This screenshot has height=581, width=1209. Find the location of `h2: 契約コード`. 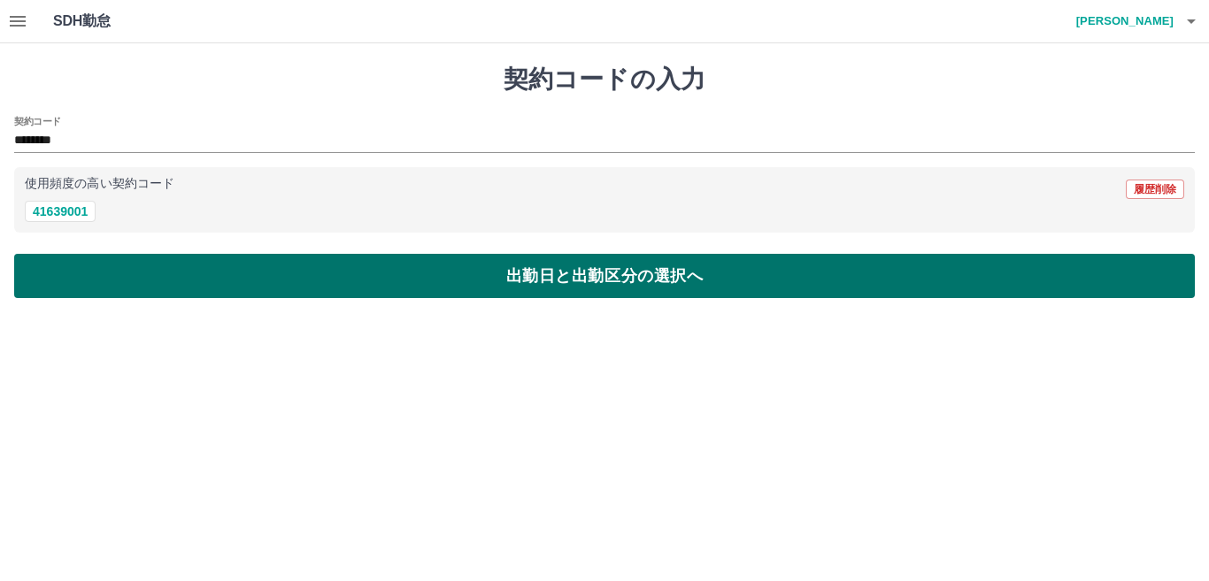

h2: 契約コード is located at coordinates (37, 121).